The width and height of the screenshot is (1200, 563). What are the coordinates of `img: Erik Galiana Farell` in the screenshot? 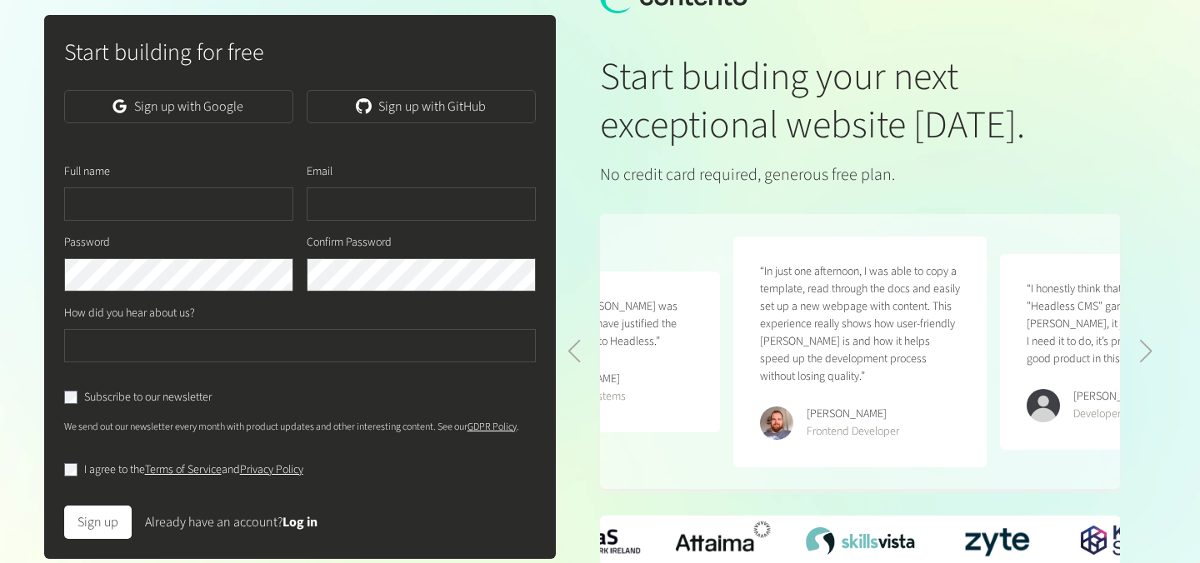 It's located at (776, 423).